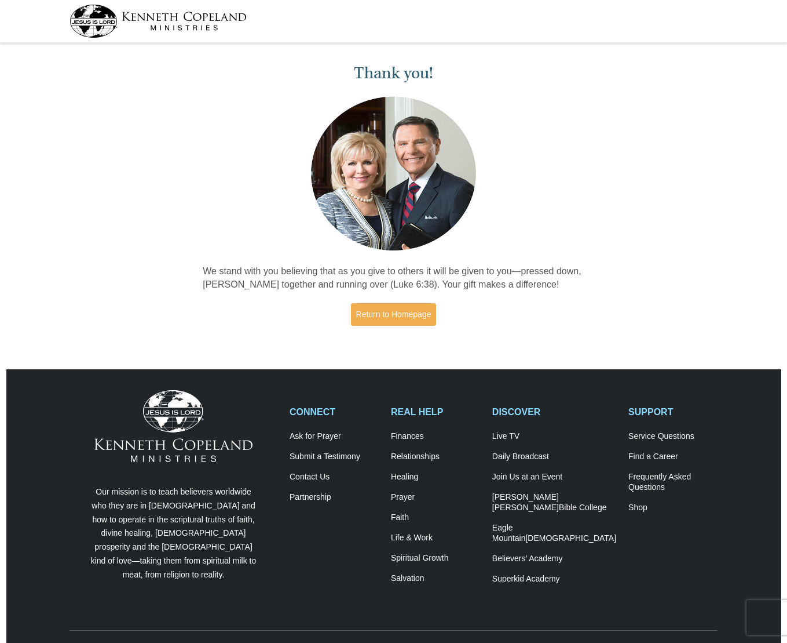 The image size is (787, 643). I want to click on a: Service Questions, so click(673, 436).